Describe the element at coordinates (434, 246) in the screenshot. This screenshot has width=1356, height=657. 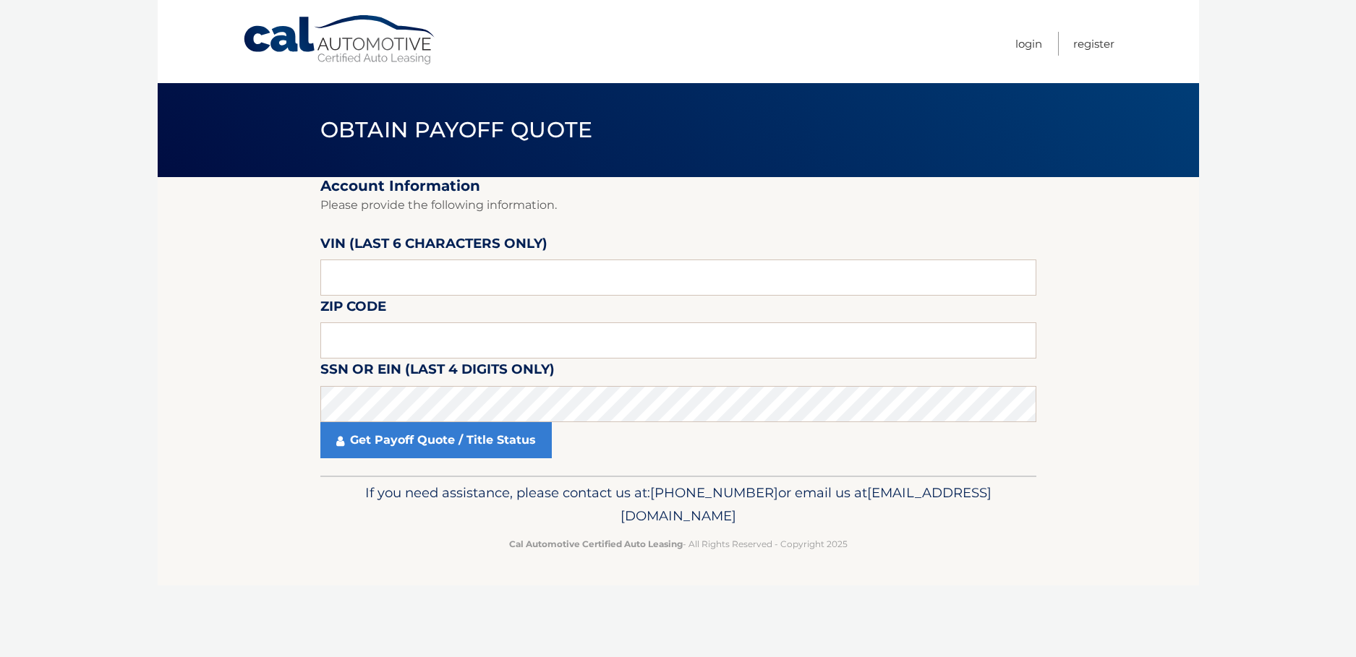
I see `label: VIN (last 6 characters only)` at that location.